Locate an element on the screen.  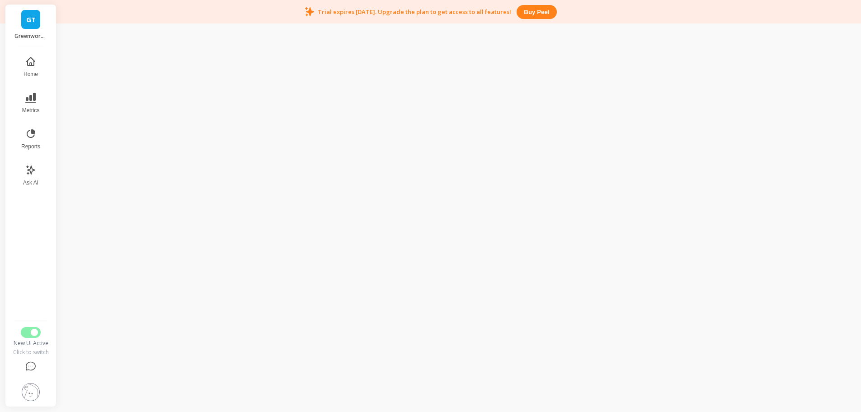
span: Metrics is located at coordinates (31, 110).